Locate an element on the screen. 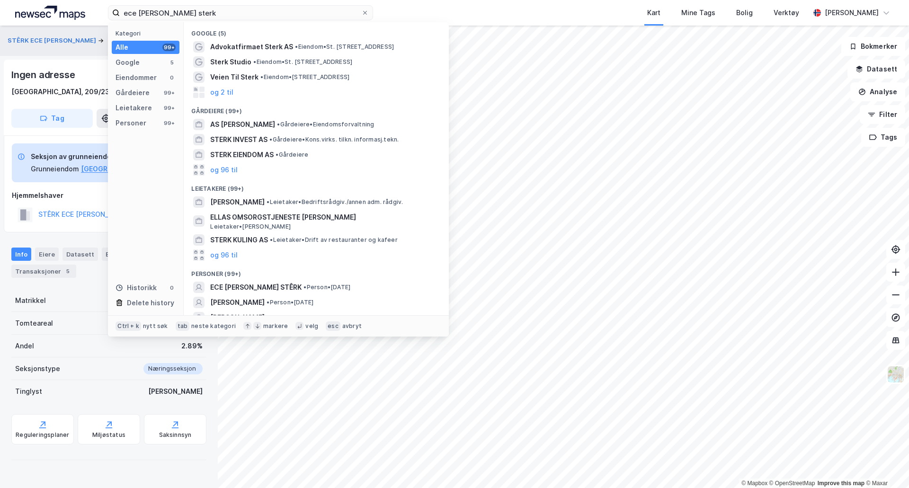 The height and width of the screenshot is (488, 909). div: Leietakere (99+) is located at coordinates (316, 186).